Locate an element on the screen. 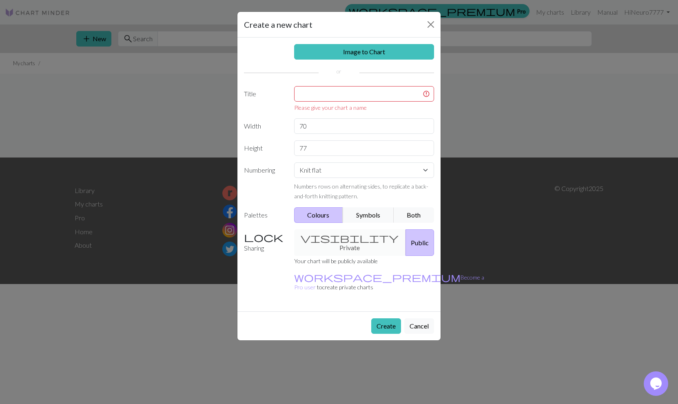 The height and width of the screenshot is (404, 678). small: to create private charts is located at coordinates (389, 282).